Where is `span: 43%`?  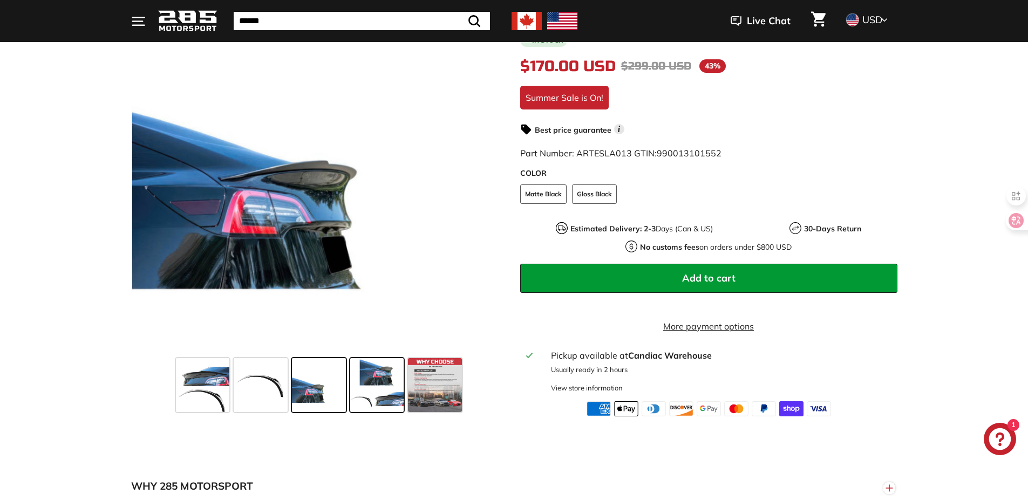
span: 43% is located at coordinates (712, 66).